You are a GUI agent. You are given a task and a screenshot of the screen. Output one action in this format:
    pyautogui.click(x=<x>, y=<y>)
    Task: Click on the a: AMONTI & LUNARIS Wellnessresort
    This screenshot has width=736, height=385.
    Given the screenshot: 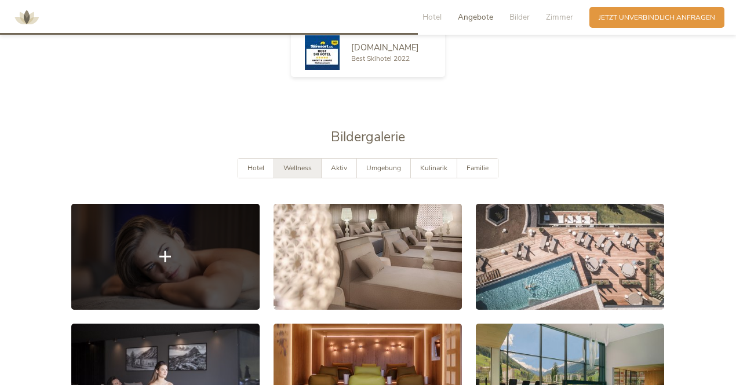 What is the action you would take?
    pyautogui.click(x=27, y=17)
    